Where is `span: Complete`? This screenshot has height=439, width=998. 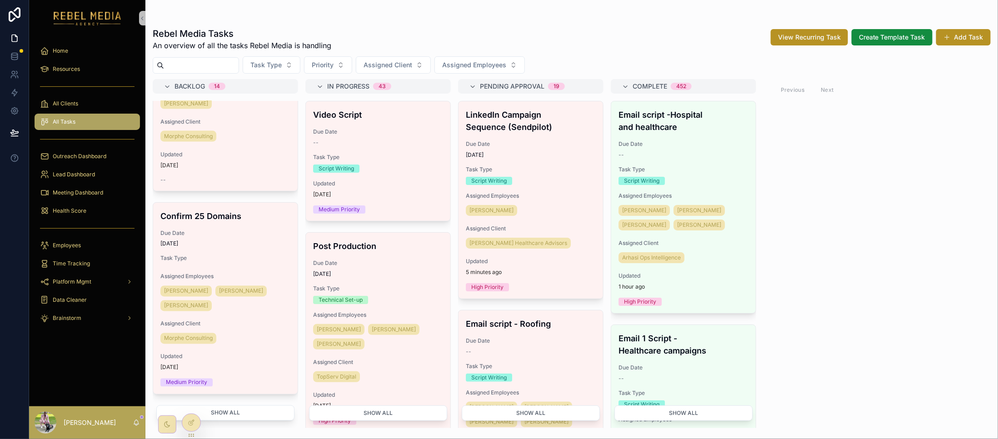 span: Complete is located at coordinates (650, 86).